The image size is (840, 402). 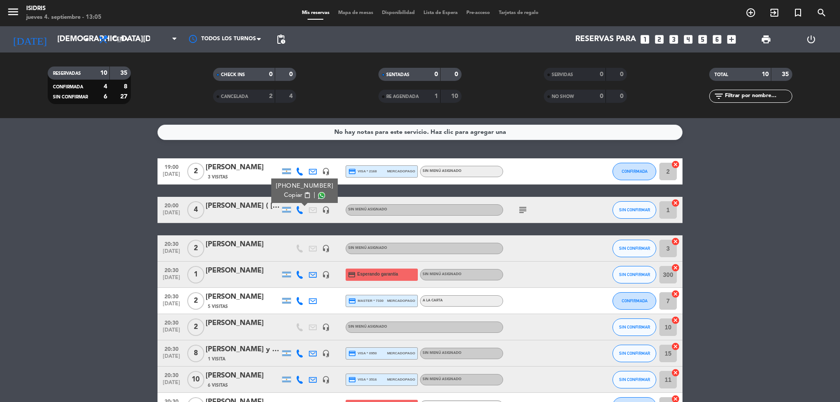 What do you see at coordinates (171, 166) in the screenshot?
I see `span: 19:00` at bounding box center [171, 166].